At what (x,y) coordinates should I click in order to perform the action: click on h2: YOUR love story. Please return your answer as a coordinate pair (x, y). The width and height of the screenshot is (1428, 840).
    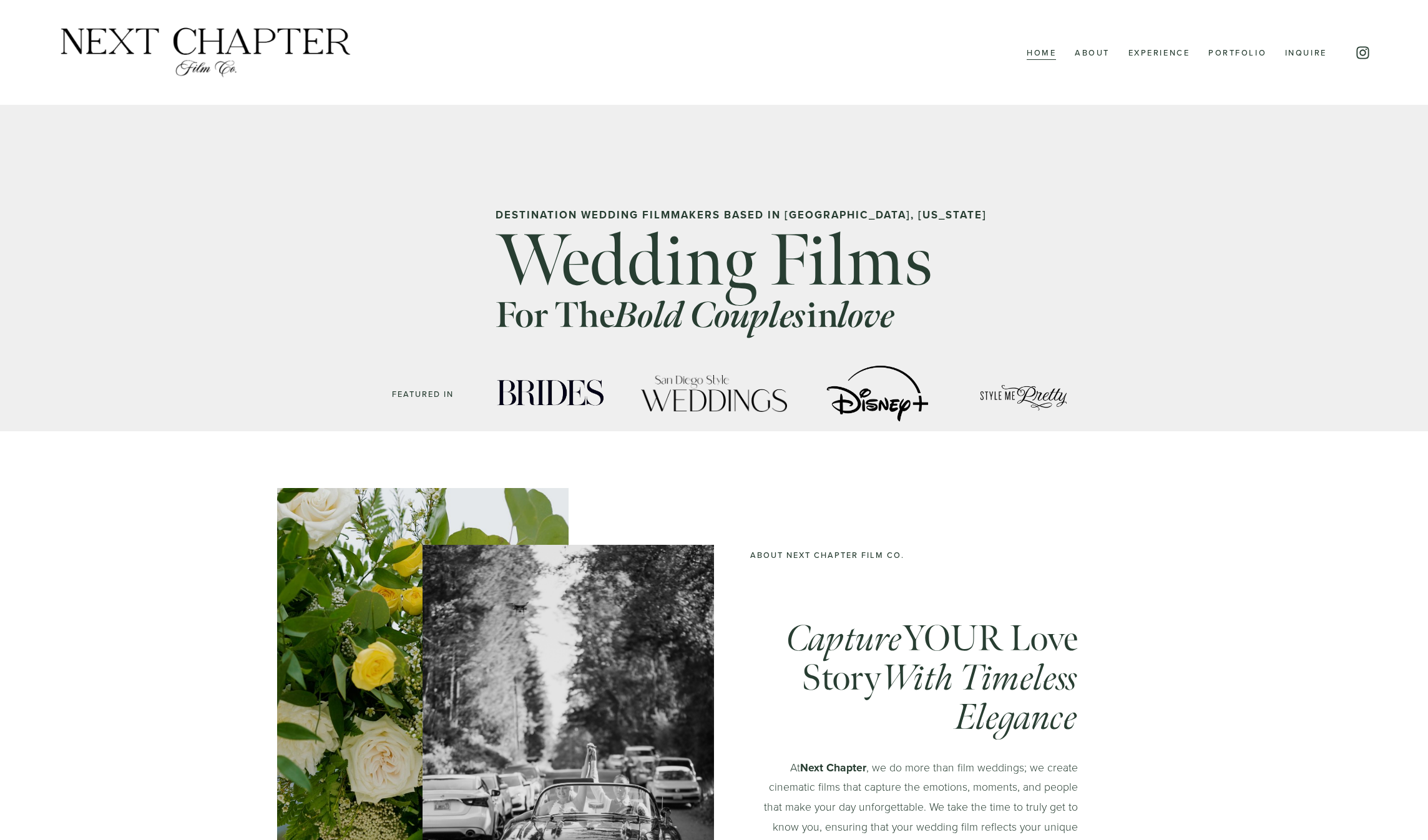
    Looking at the image, I should click on (914, 679).